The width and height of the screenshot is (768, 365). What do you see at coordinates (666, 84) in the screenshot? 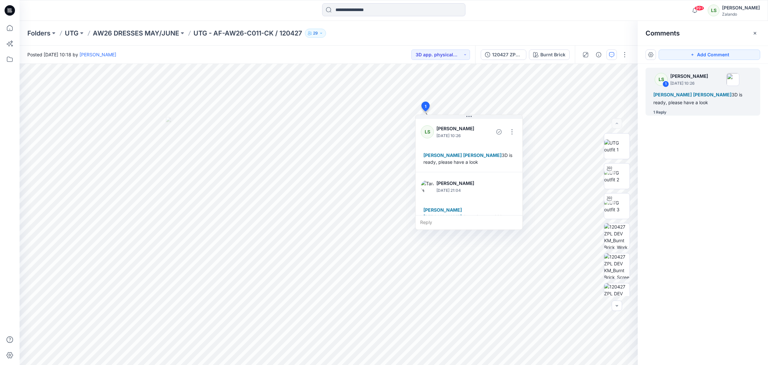
I see `div: 1` at bounding box center [666, 84].